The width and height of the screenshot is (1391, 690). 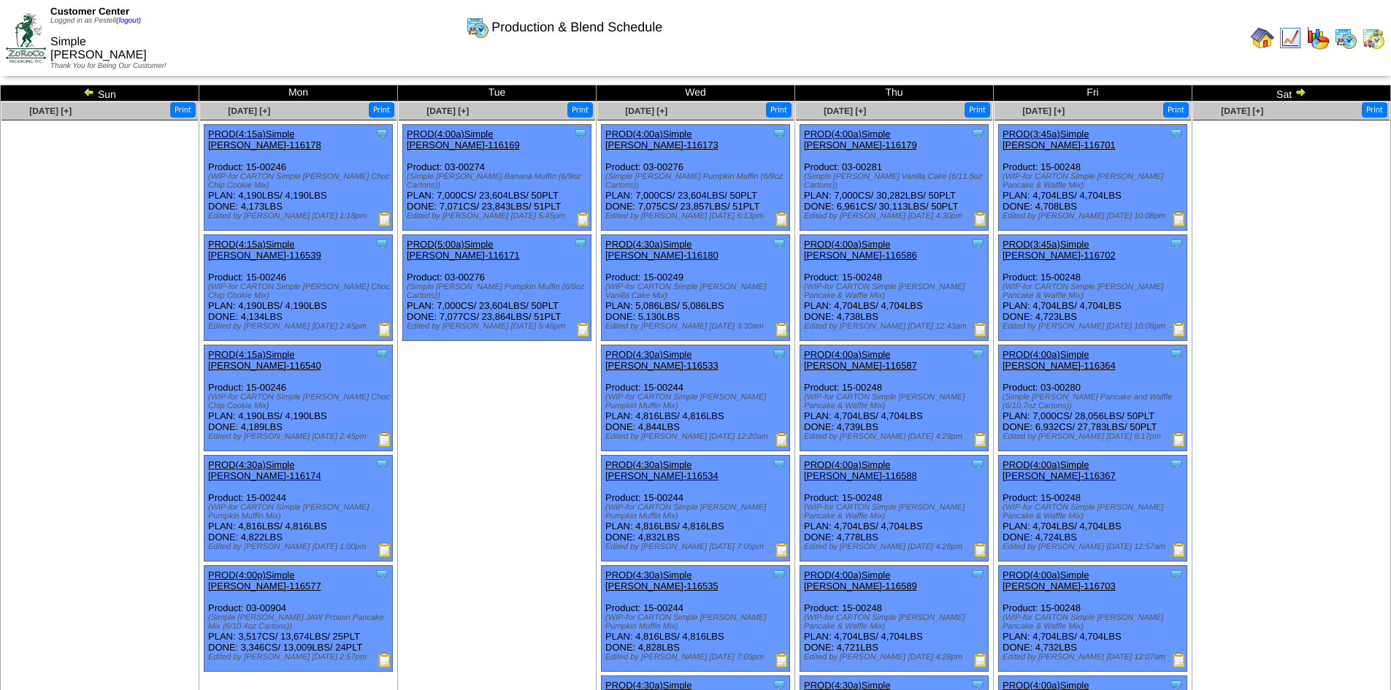 What do you see at coordinates (478, 27) in the screenshot?
I see `img: calendarprod.gif` at bounding box center [478, 27].